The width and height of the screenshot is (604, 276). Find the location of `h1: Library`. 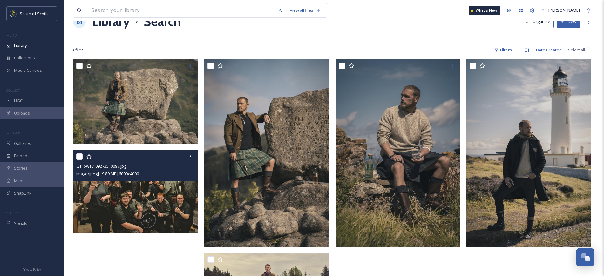

h1: Library is located at coordinates (111, 22).